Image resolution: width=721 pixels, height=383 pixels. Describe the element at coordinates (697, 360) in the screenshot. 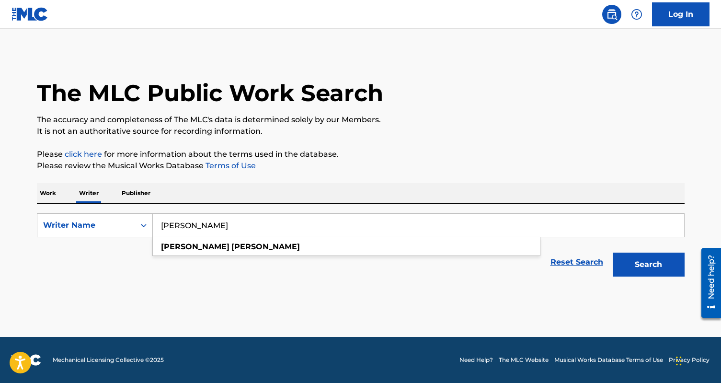

I see `div: Chat Widget` at that location.